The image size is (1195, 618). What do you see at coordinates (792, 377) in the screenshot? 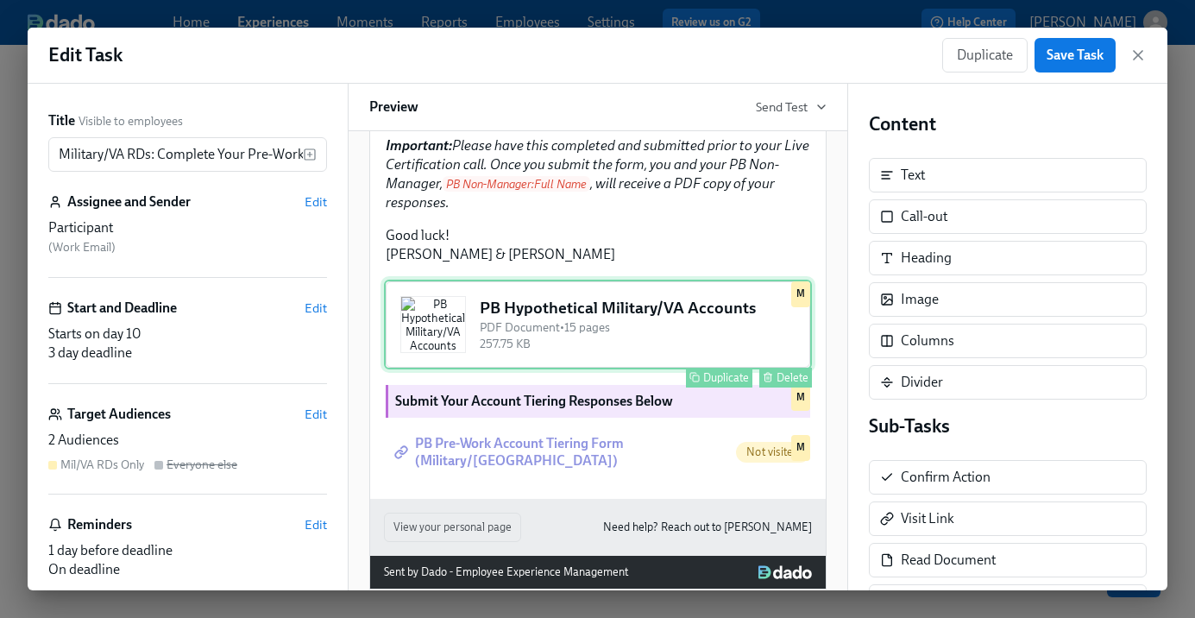
I see `div: Delete` at bounding box center [792, 377].